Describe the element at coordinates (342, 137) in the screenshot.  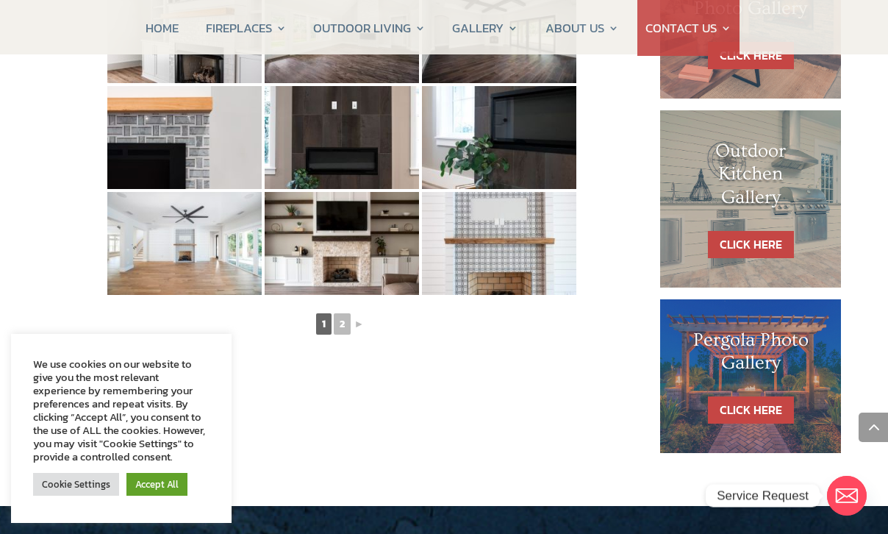
I see `img: 20` at that location.